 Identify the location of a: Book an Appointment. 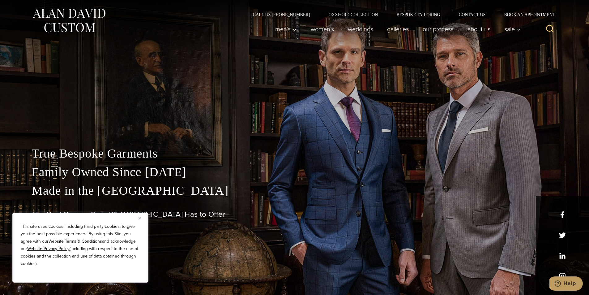
(526, 15).